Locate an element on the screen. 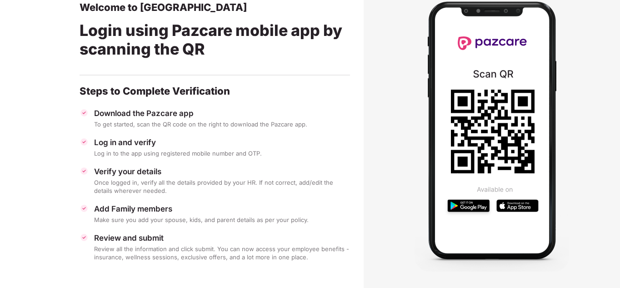 This screenshot has height=288, width=620. div: To get started, scan the QR code on the right to download the Pazcare app. is located at coordinates (222, 124).